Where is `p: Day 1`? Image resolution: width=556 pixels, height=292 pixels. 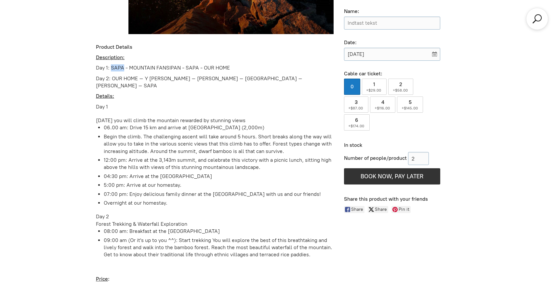 p: Day 1 is located at coordinates (215, 107).